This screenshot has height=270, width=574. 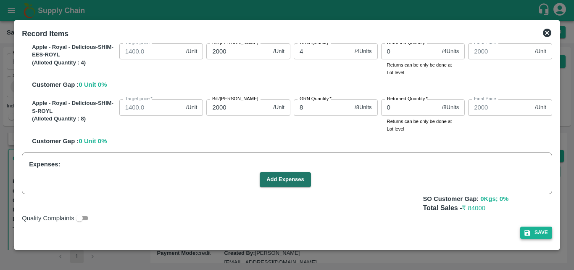 I want to click on b: SO Customer Gap:, so click(x=451, y=198).